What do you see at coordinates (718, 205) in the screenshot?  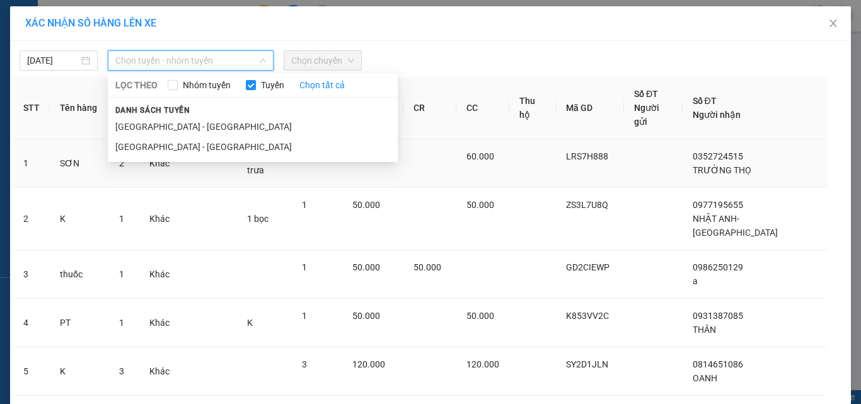 I see `span: 0977195655` at bounding box center [718, 205].